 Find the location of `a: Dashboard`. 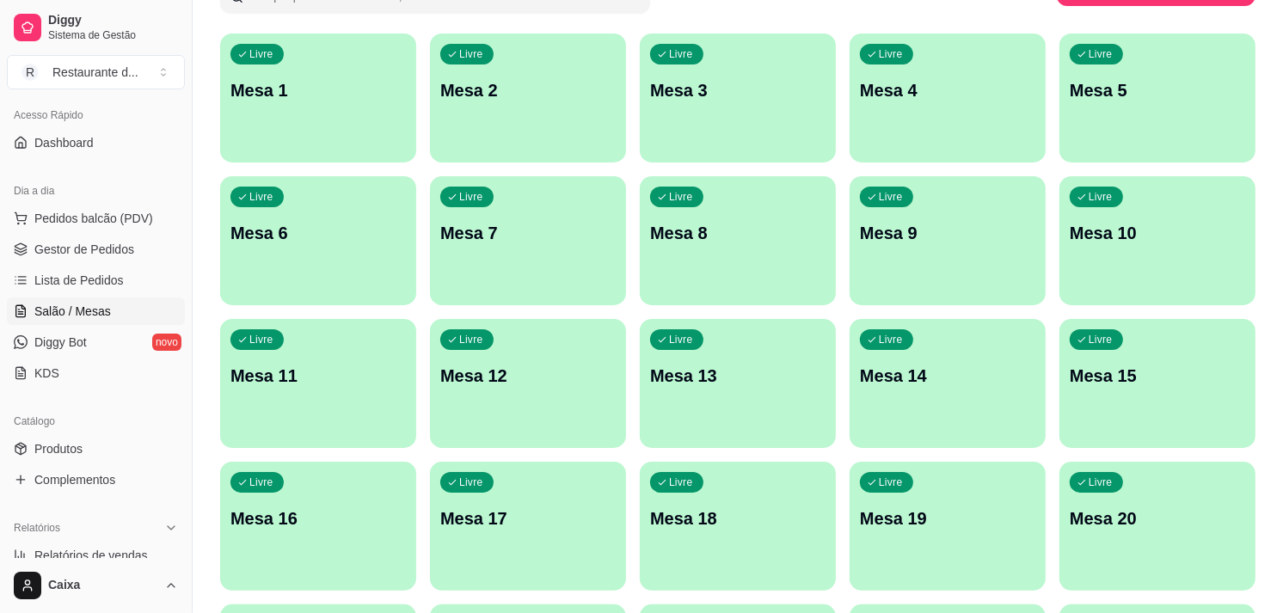

a: Dashboard is located at coordinates (95, 143).